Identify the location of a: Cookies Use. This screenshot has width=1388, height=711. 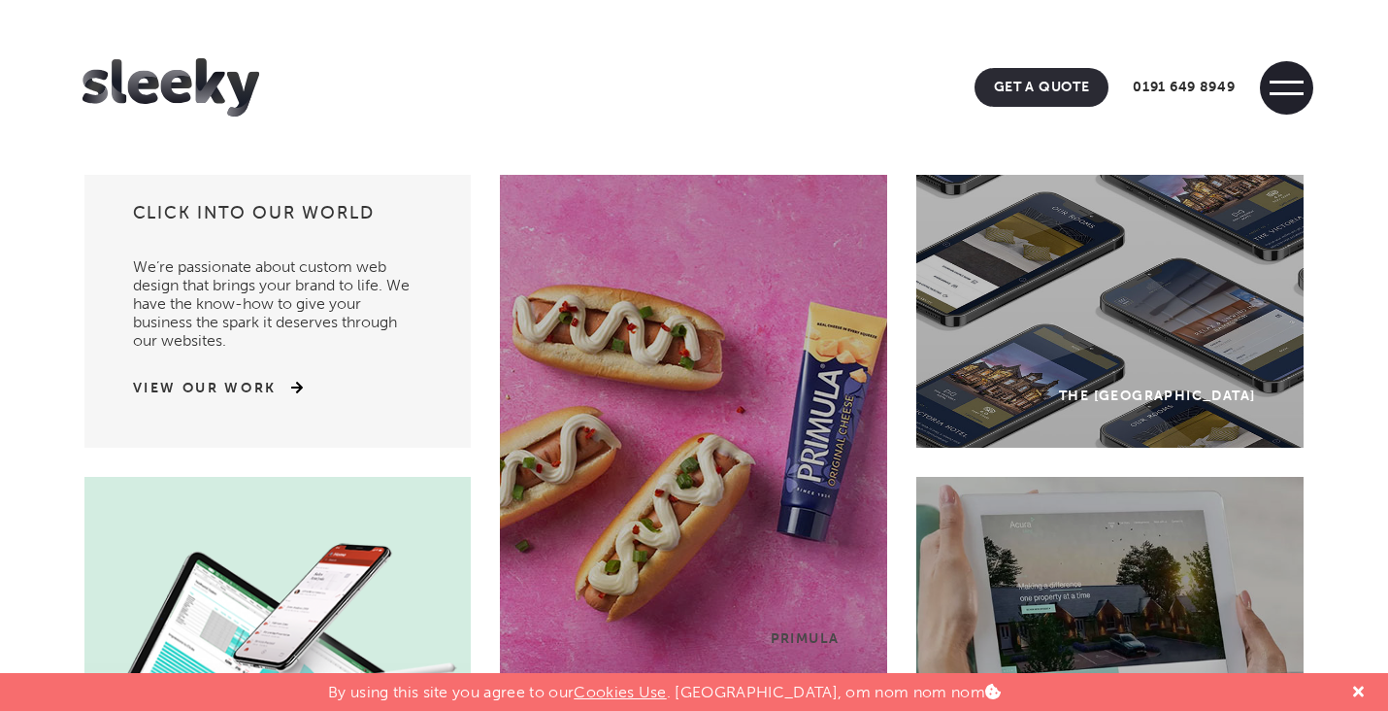
(620, 691).